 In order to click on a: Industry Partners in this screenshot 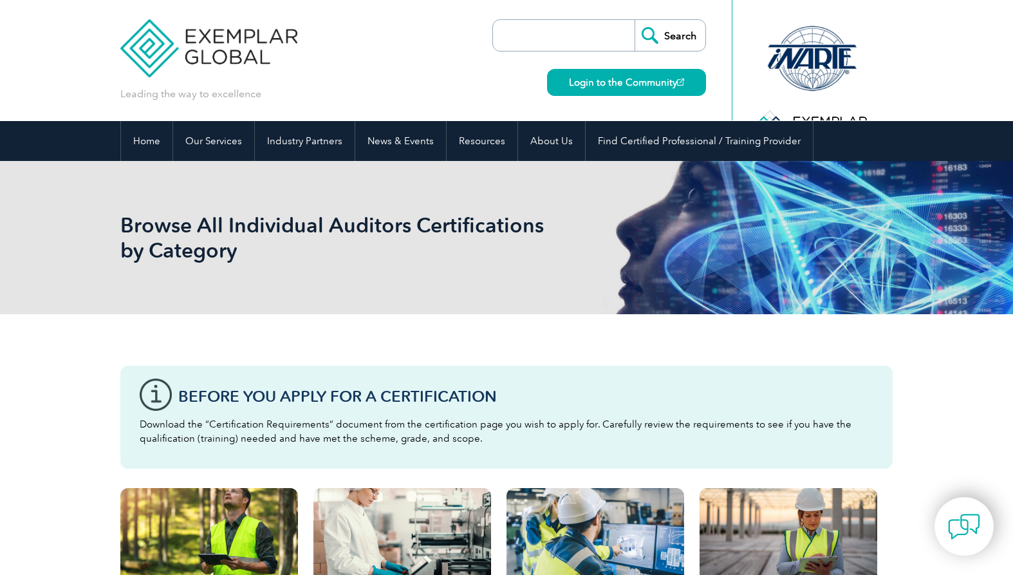, I will do `click(304, 141)`.